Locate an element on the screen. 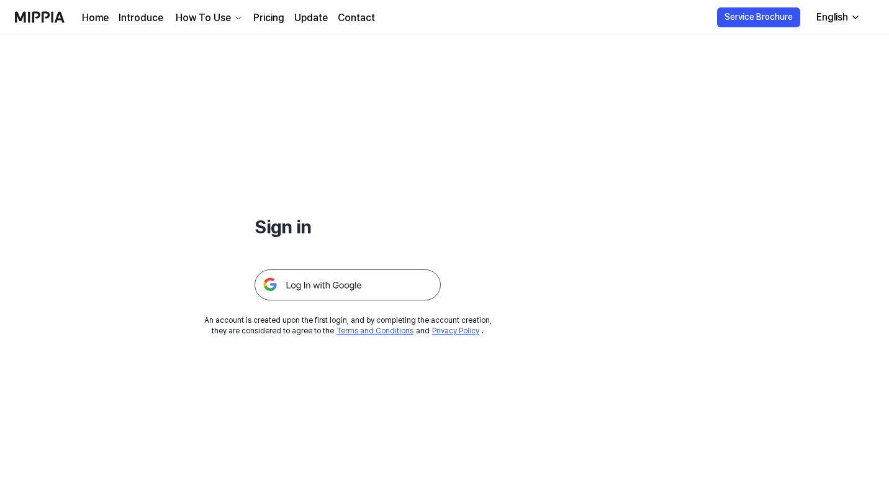 The image size is (889, 504). button: Service Brochure is located at coordinates (758, 17).